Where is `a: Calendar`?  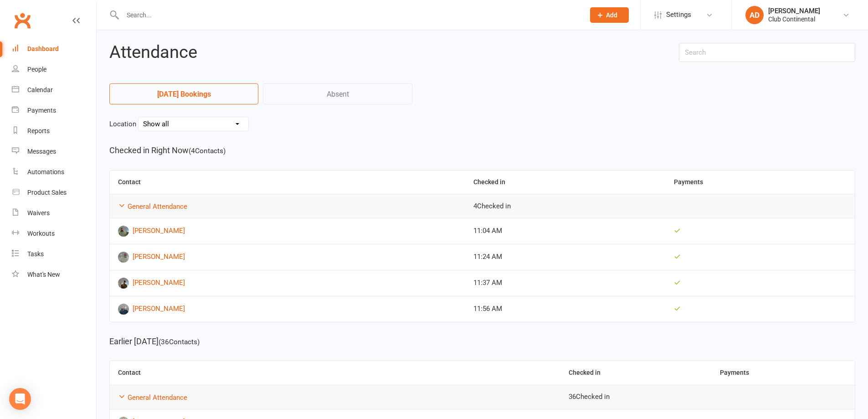 a: Calendar is located at coordinates (54, 90).